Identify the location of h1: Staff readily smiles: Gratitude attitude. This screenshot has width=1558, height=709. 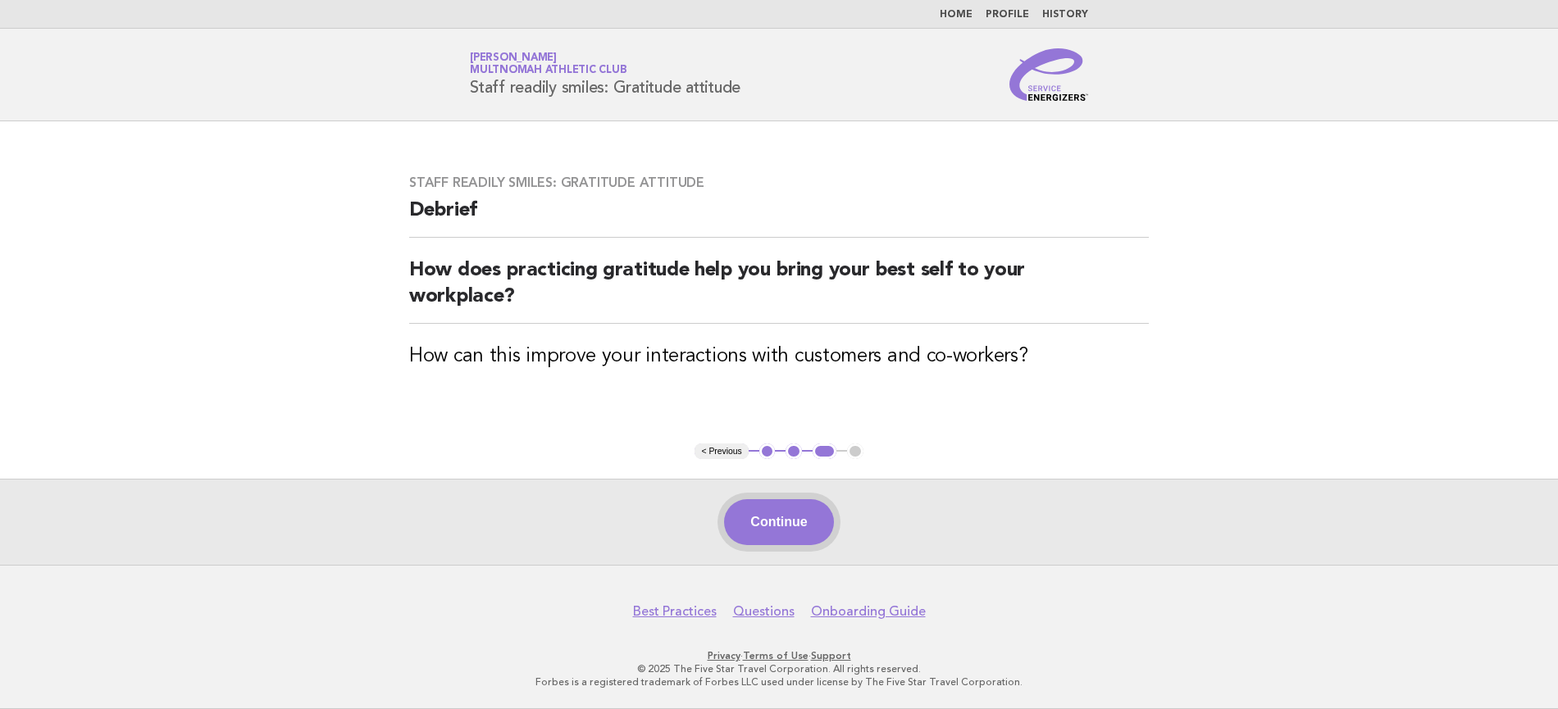
(605, 75).